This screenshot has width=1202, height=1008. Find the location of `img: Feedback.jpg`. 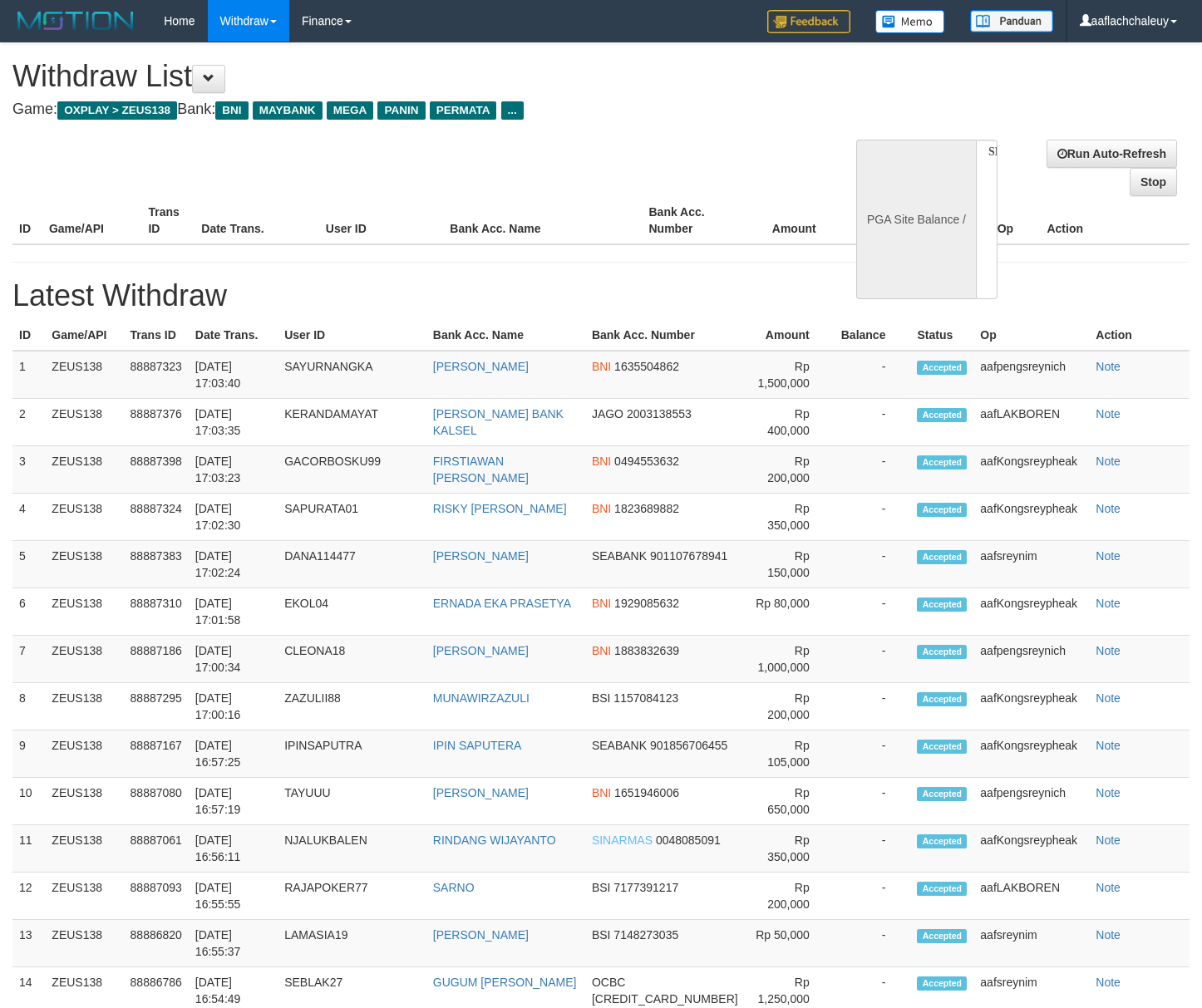

img: Feedback.jpg is located at coordinates (809, 22).